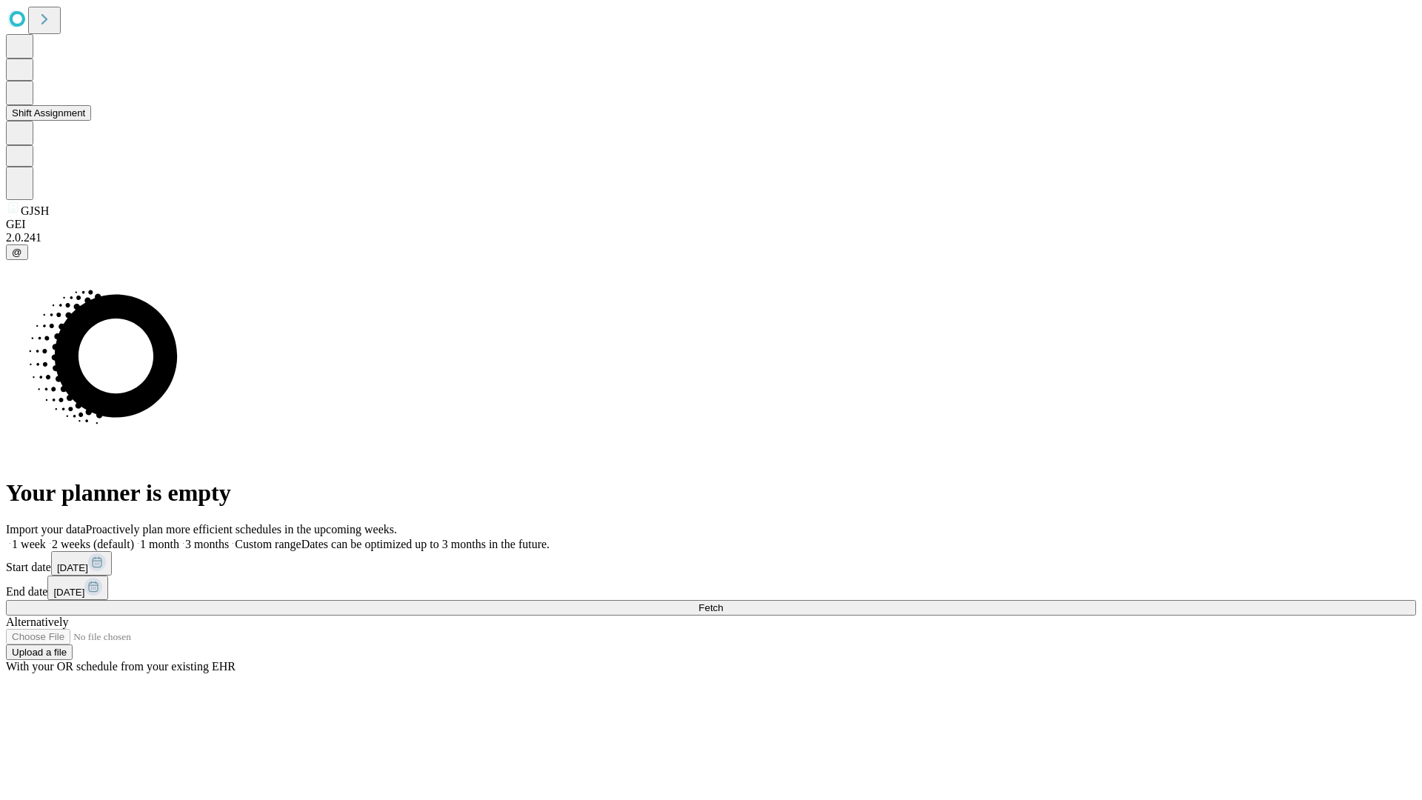 The image size is (1422, 800). I want to click on span: Import your data, so click(46, 529).